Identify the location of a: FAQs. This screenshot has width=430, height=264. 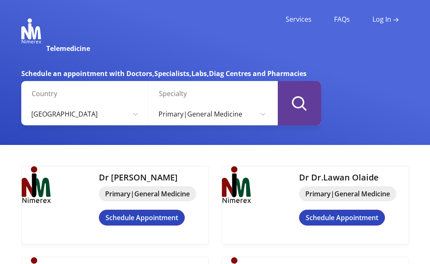
(342, 19).